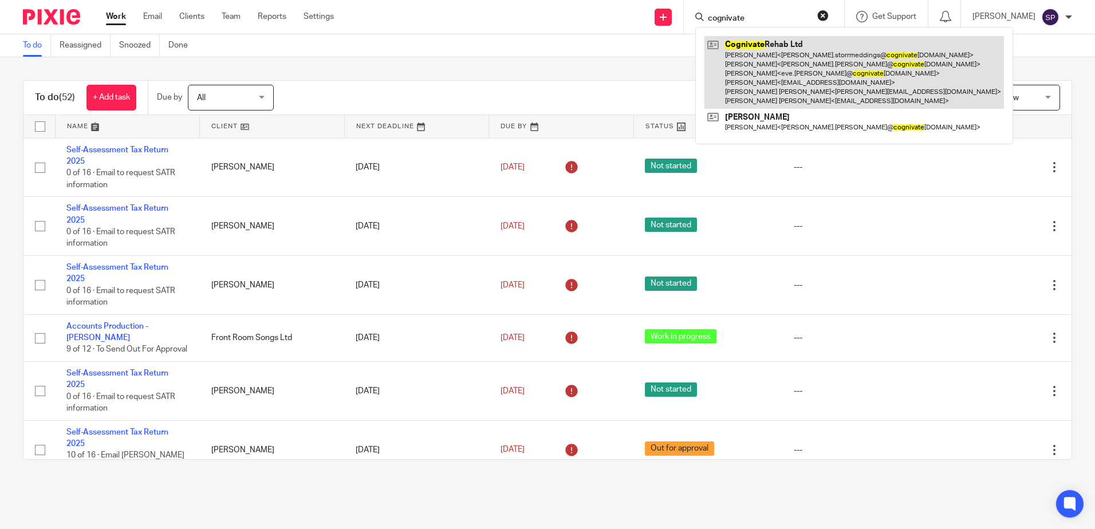 Image resolution: width=1095 pixels, height=529 pixels. What do you see at coordinates (318, 17) in the screenshot?
I see `a: Settings` at bounding box center [318, 17].